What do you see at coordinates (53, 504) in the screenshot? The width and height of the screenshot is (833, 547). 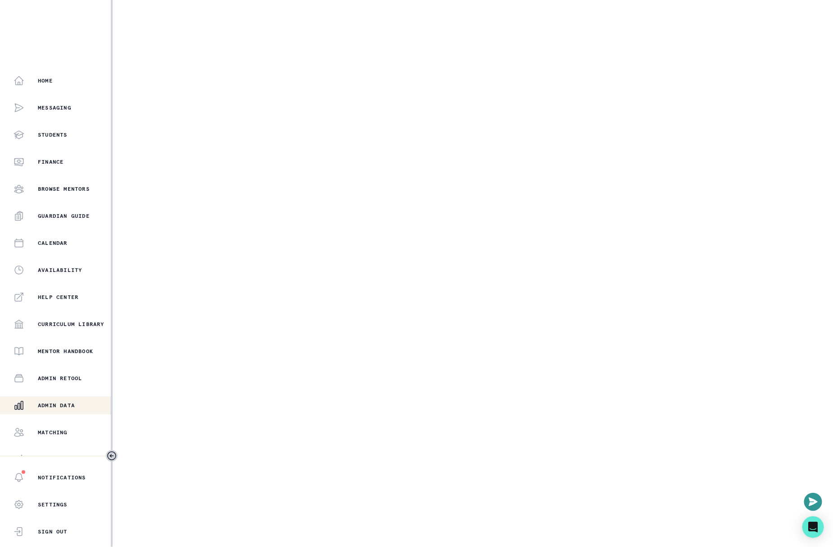 I see `p: Settings` at bounding box center [53, 504].